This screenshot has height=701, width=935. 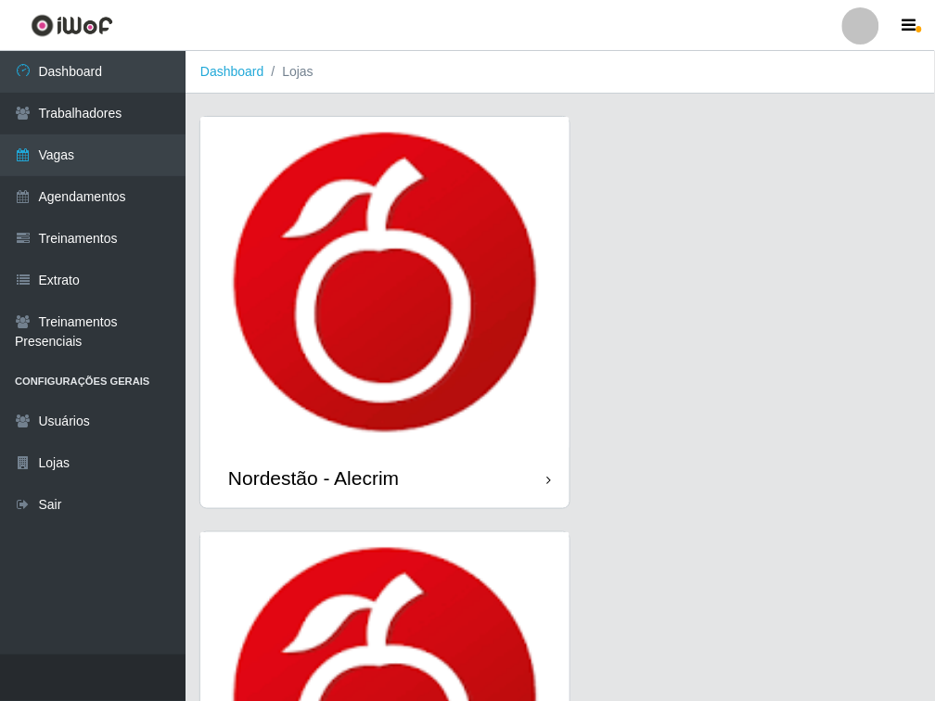 I want to click on a: Dashboard, so click(x=232, y=71).